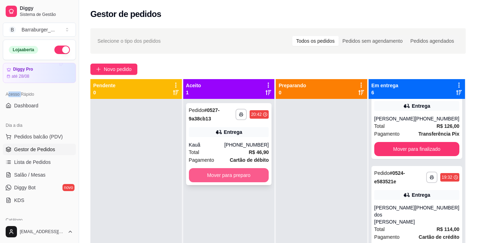 This screenshot has height=243, width=477. Describe the element at coordinates (432, 41) in the screenshot. I see `div: Pedidos agendados` at that location.